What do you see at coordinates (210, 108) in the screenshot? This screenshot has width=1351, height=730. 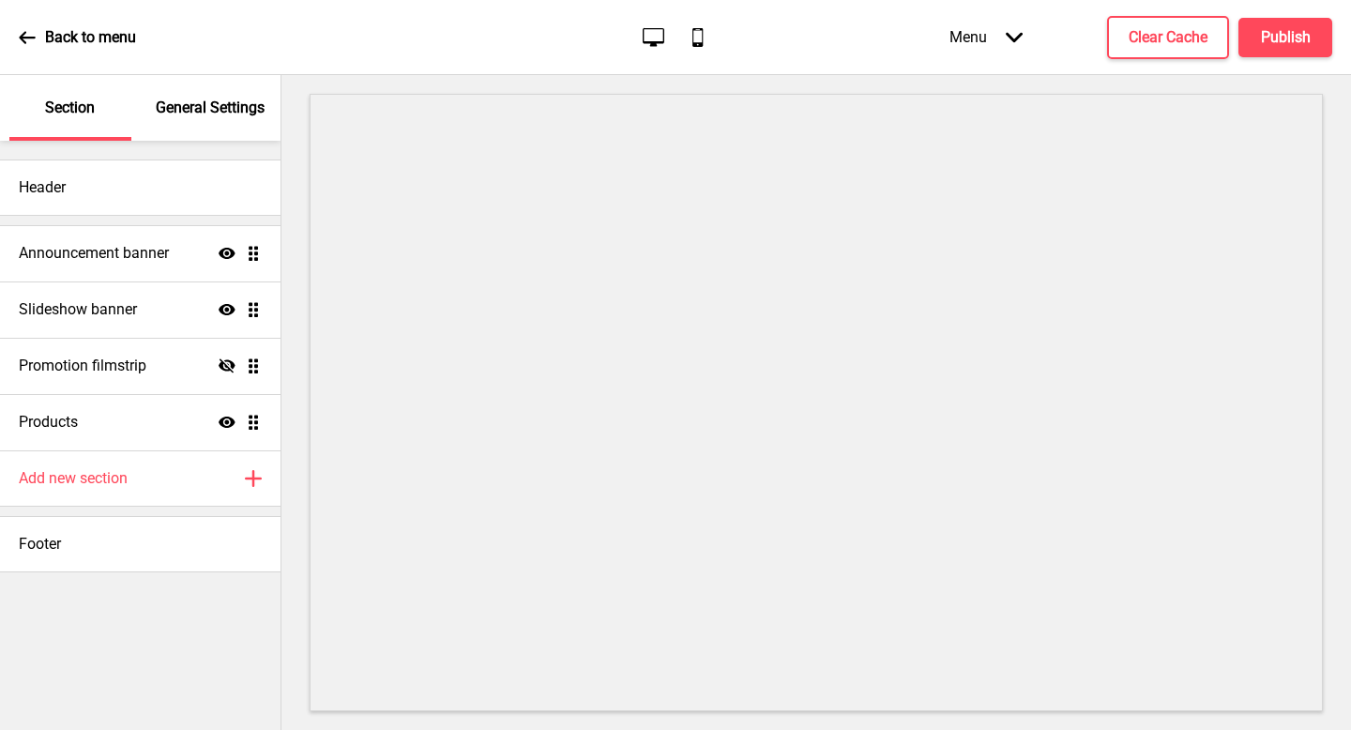 I see `p: General Settings` at bounding box center [210, 108].